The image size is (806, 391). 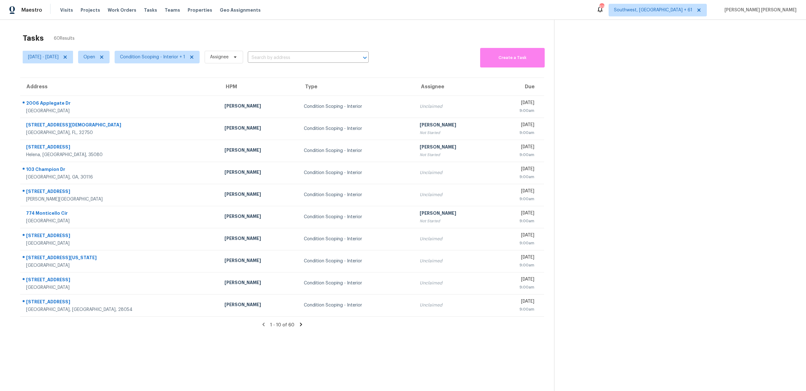 I want to click on span: Geo Assignments, so click(x=240, y=10).